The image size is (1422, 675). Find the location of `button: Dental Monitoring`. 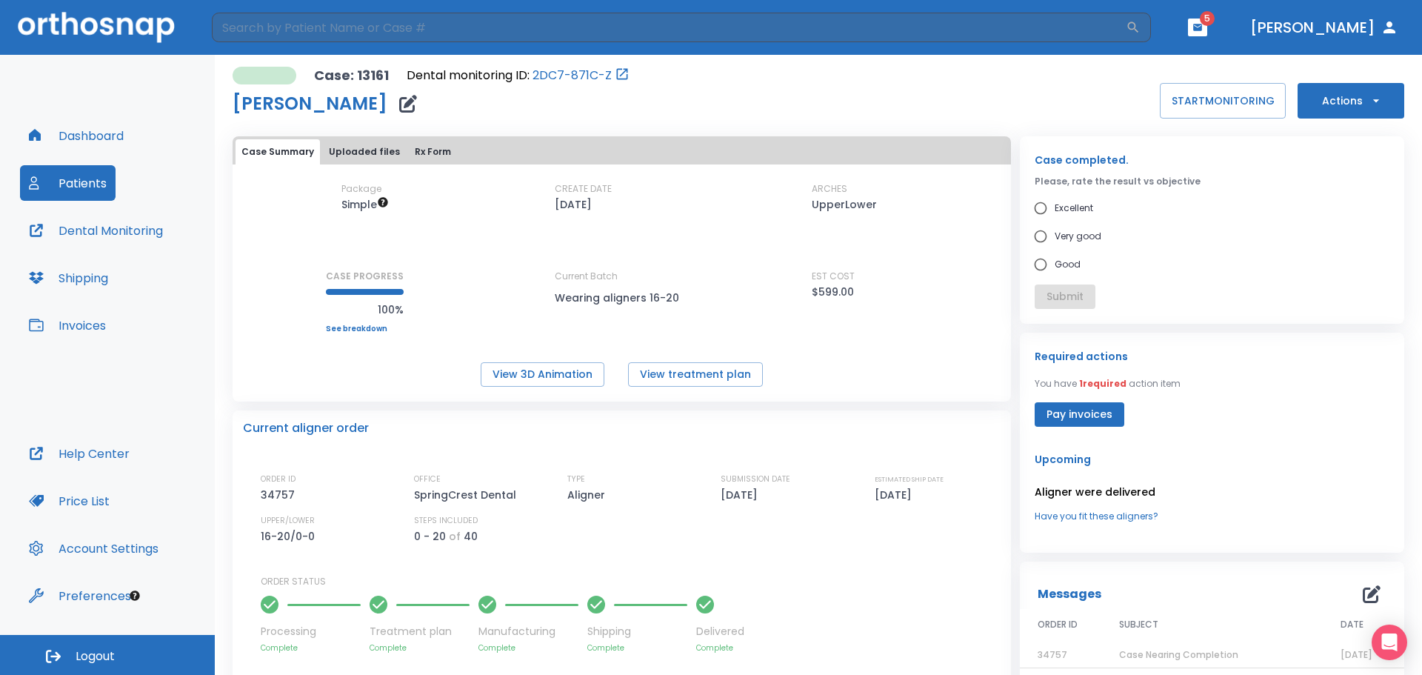

button: Dental Monitoring is located at coordinates (96, 230).